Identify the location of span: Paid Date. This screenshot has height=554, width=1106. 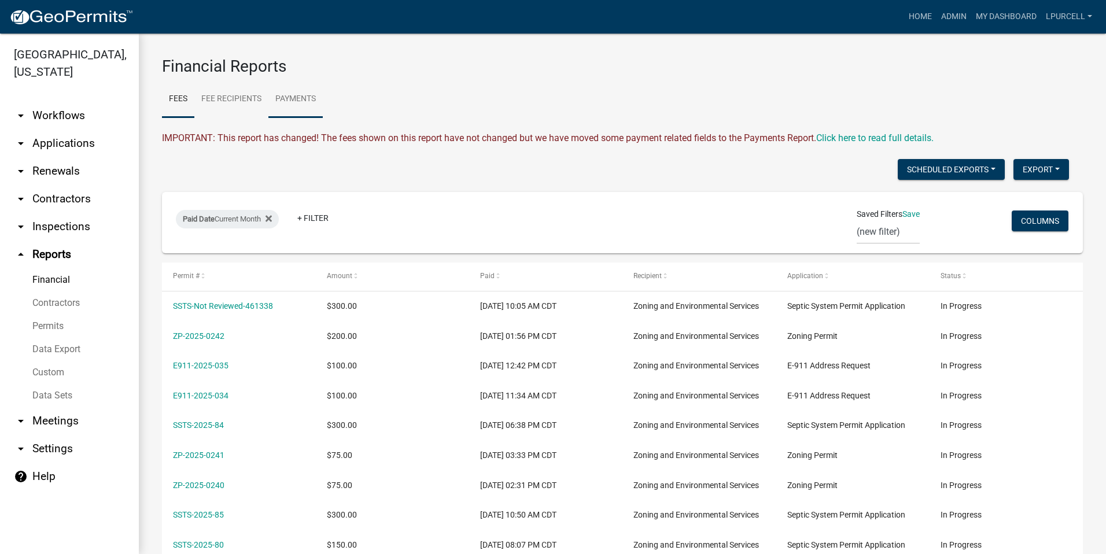
(198, 219).